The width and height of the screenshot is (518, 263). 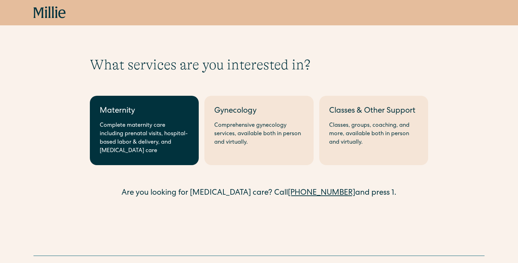 What do you see at coordinates (374, 111) in the screenshot?
I see `div: Classes & Other Support` at bounding box center [374, 111].